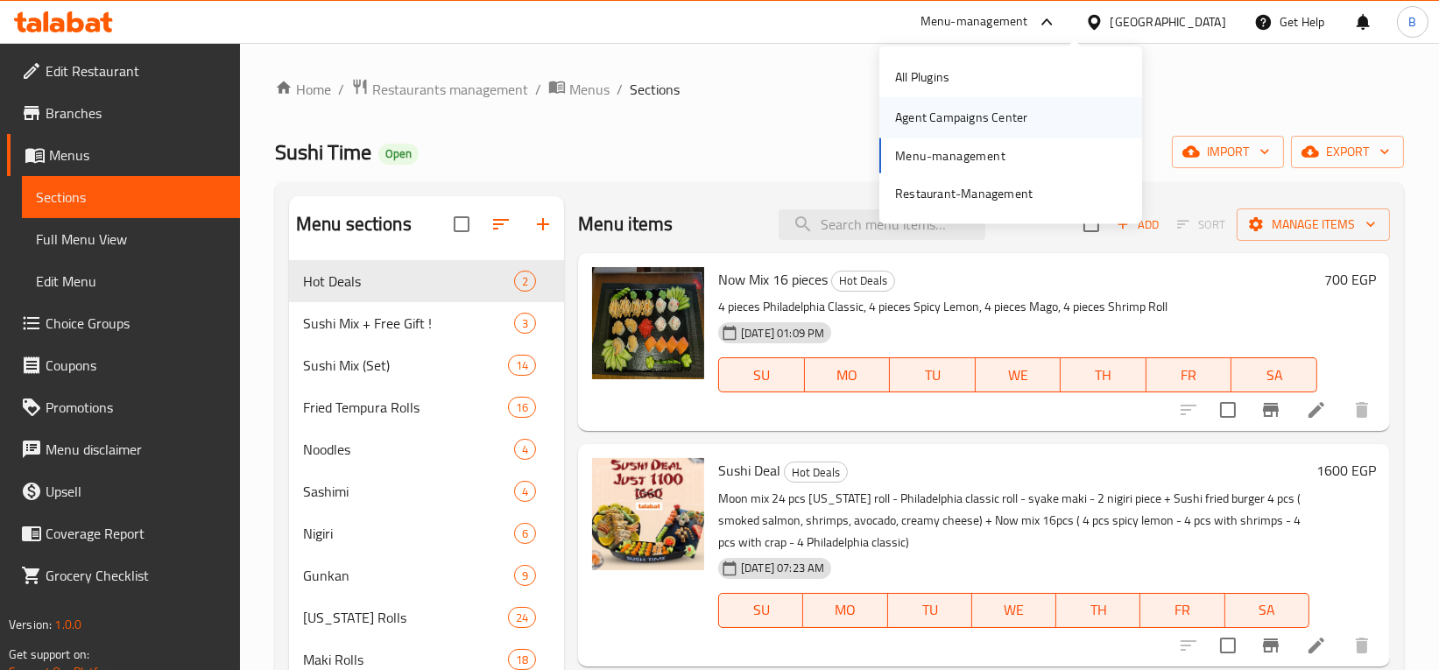  Describe the element at coordinates (1313, 224) in the screenshot. I see `span: Manage items` at that location.